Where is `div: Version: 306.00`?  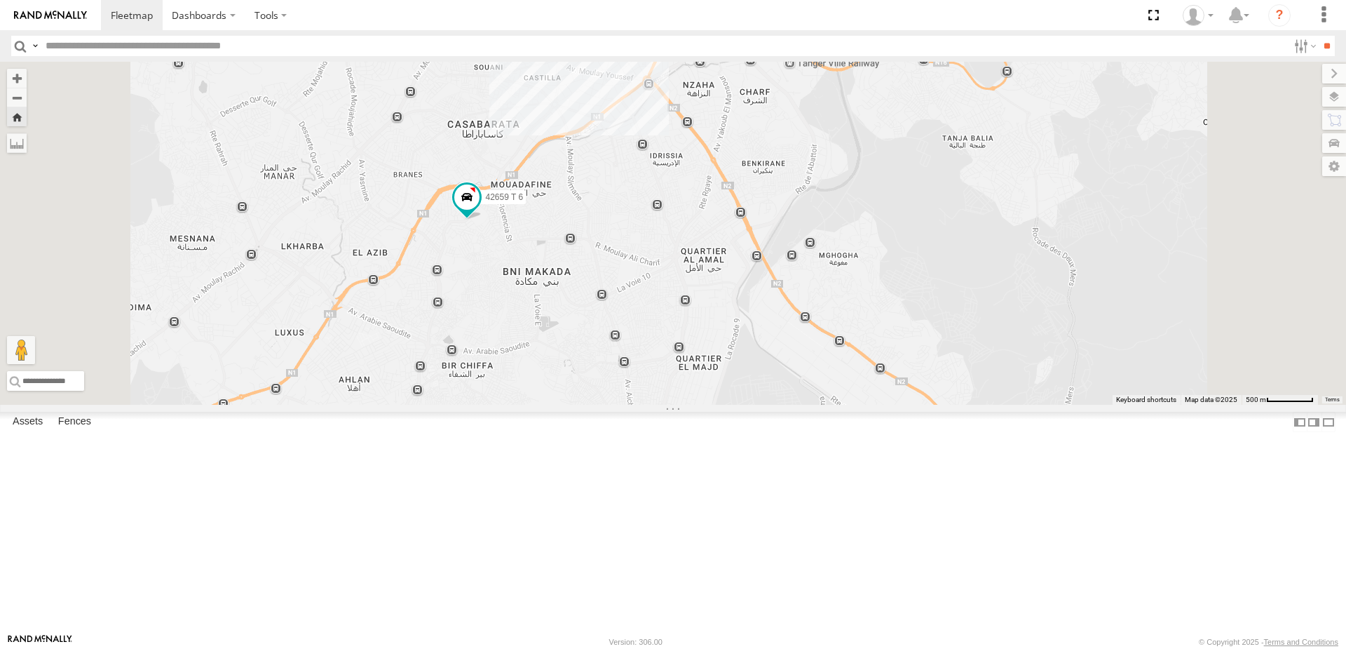
div: Version: 306.00 is located at coordinates (636, 642).